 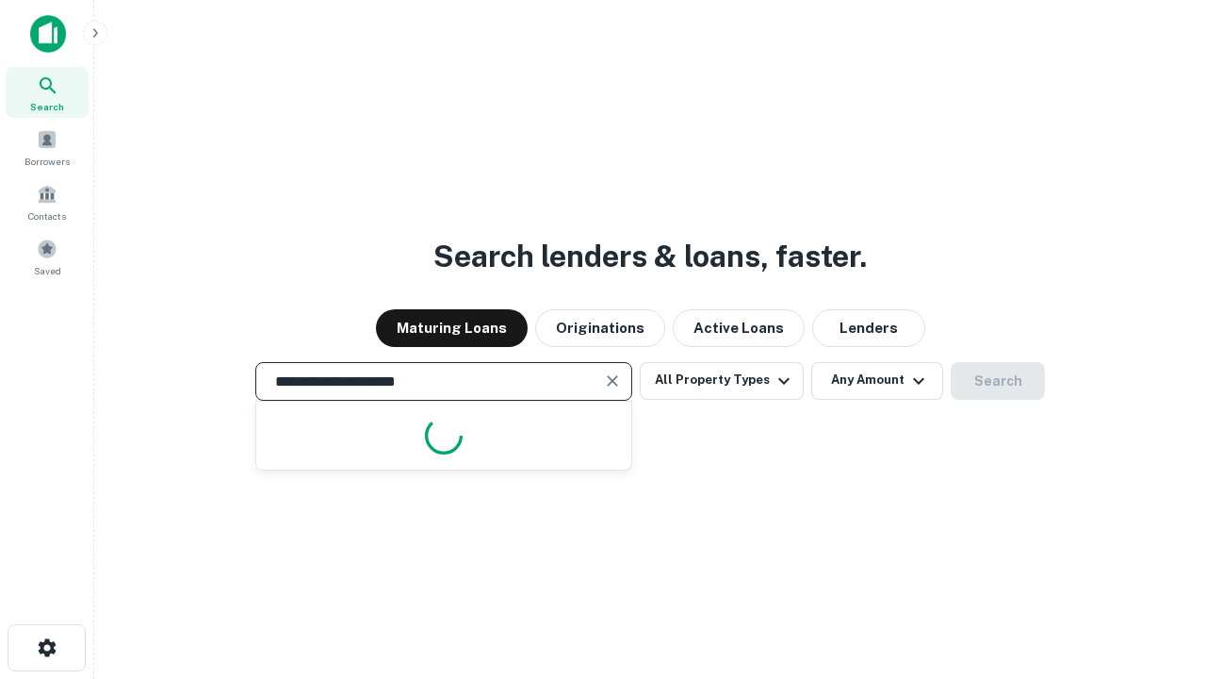 What do you see at coordinates (47, 147) in the screenshot?
I see `div: Borrowers` at bounding box center [47, 147].